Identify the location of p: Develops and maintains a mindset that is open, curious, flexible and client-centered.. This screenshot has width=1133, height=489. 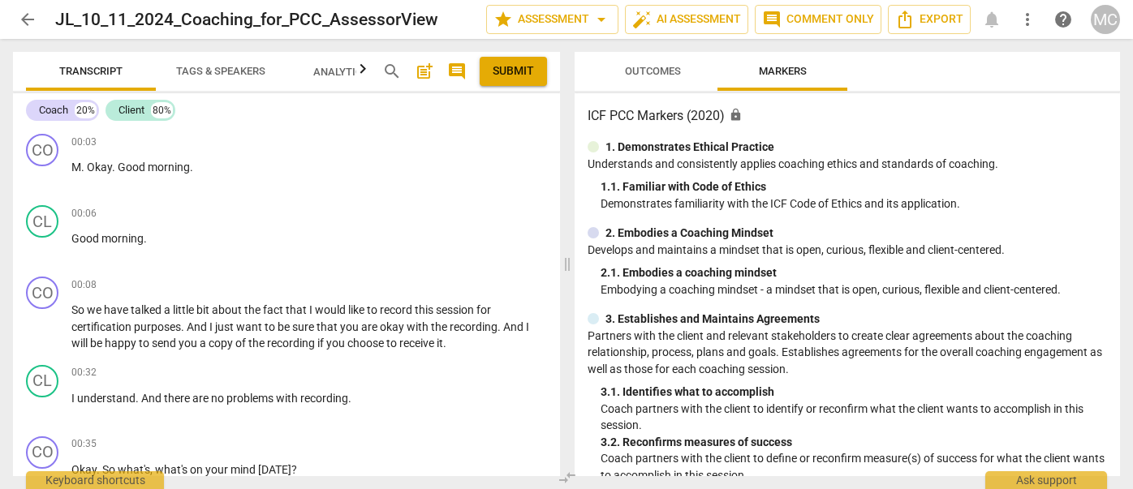
(847, 250).